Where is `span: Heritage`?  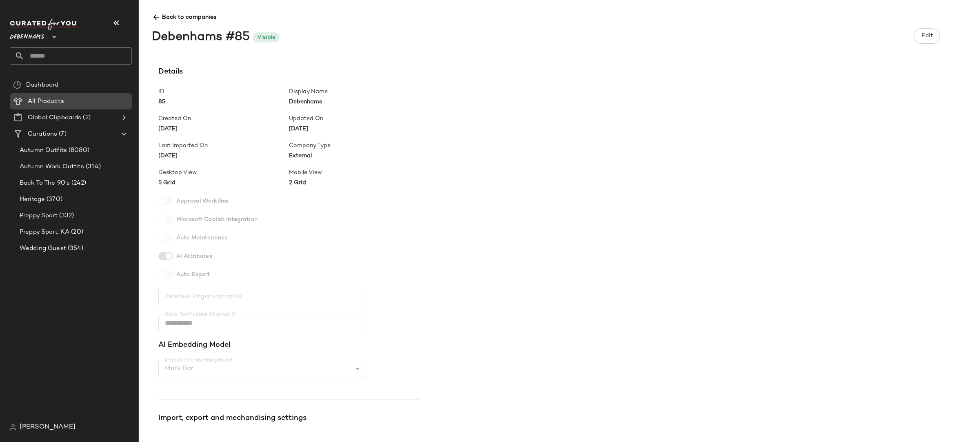 span: Heritage is located at coordinates (32, 199).